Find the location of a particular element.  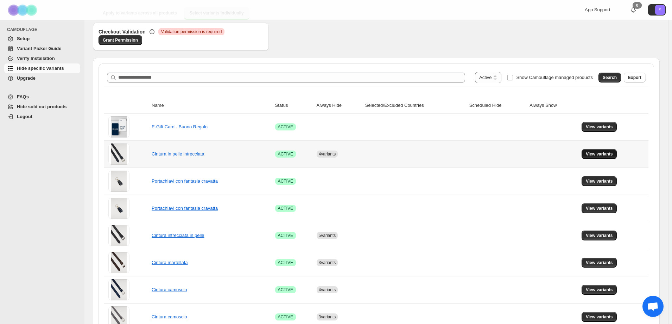

a: Cintura in pelle intrecciata is located at coordinates (178, 154).